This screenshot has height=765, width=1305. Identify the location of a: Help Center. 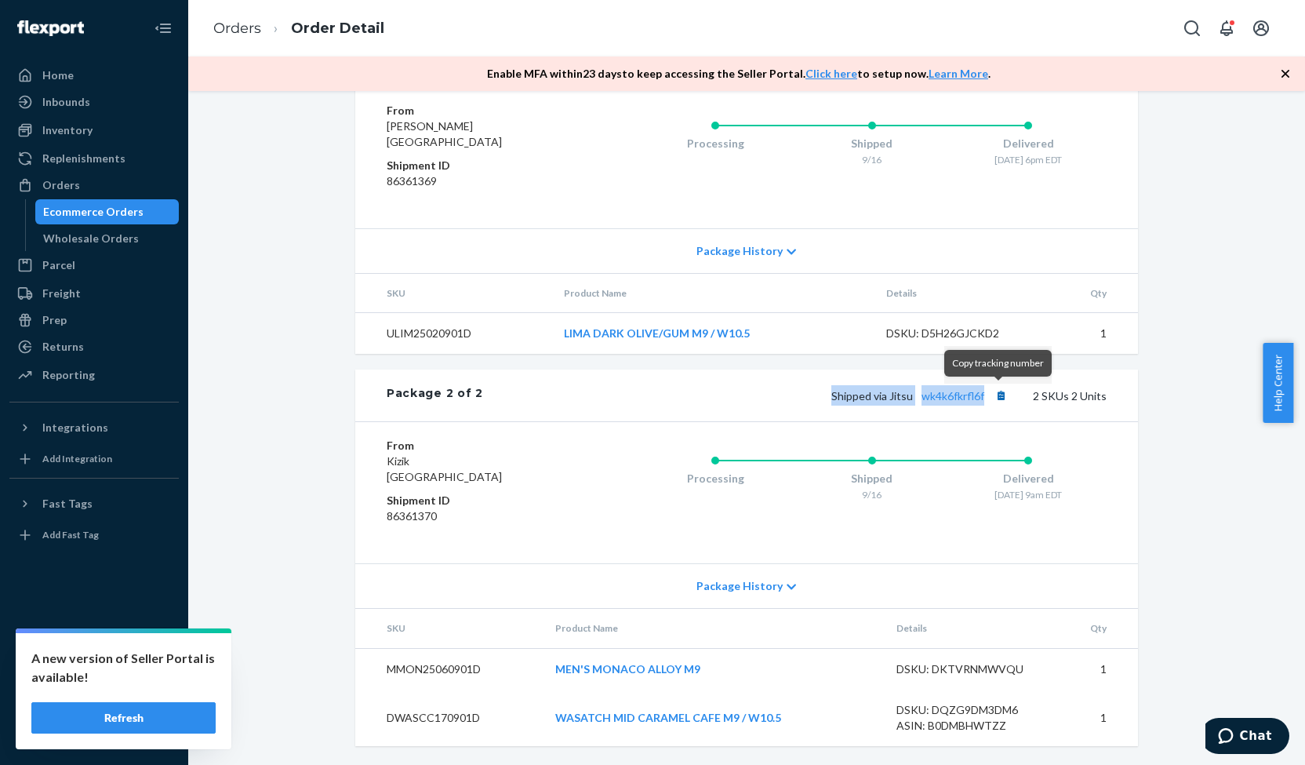
(94, 707).